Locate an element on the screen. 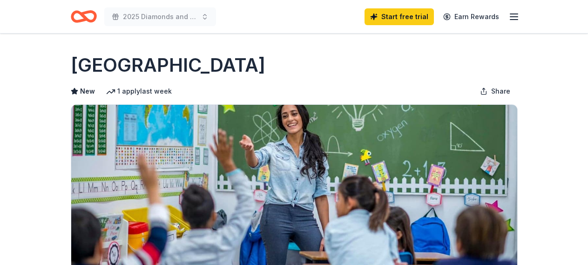 The width and height of the screenshot is (588, 265). a: Start free trial is located at coordinates (399, 17).